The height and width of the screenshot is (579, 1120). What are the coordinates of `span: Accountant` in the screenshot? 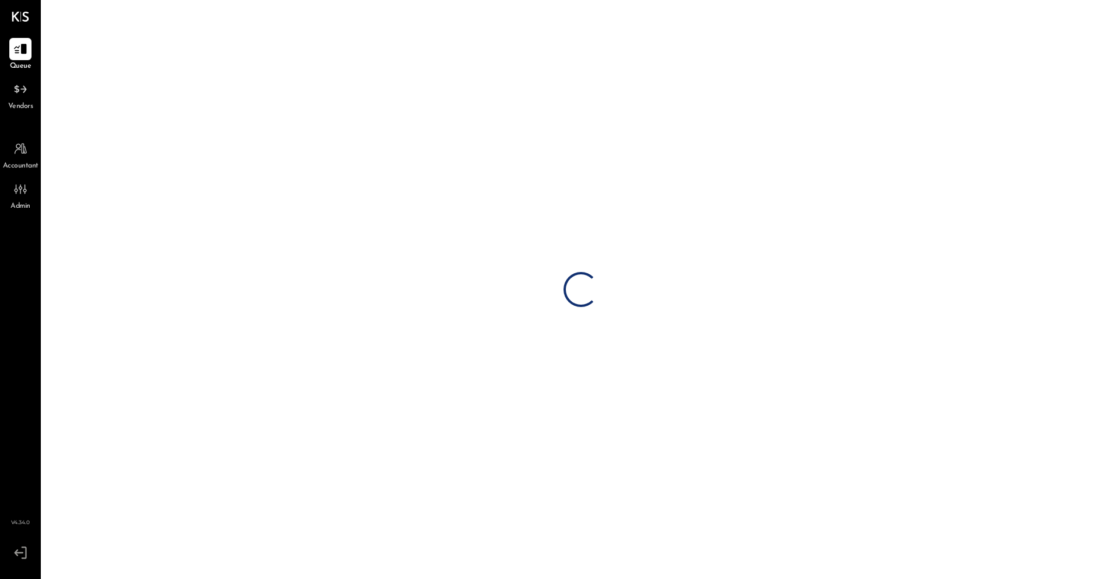 It's located at (20, 166).